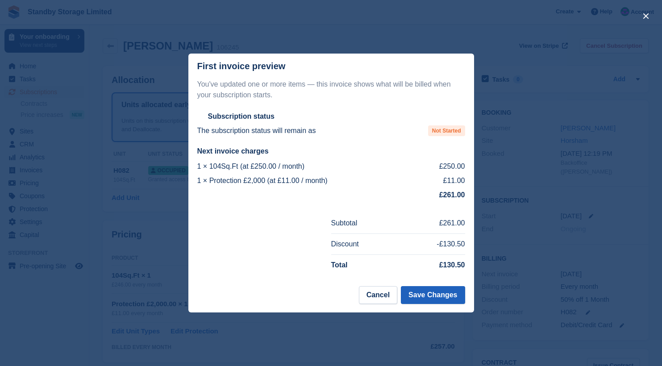 This screenshot has width=662, height=366. What do you see at coordinates (442, 181) in the screenshot?
I see `td: £11.00` at bounding box center [442, 181].